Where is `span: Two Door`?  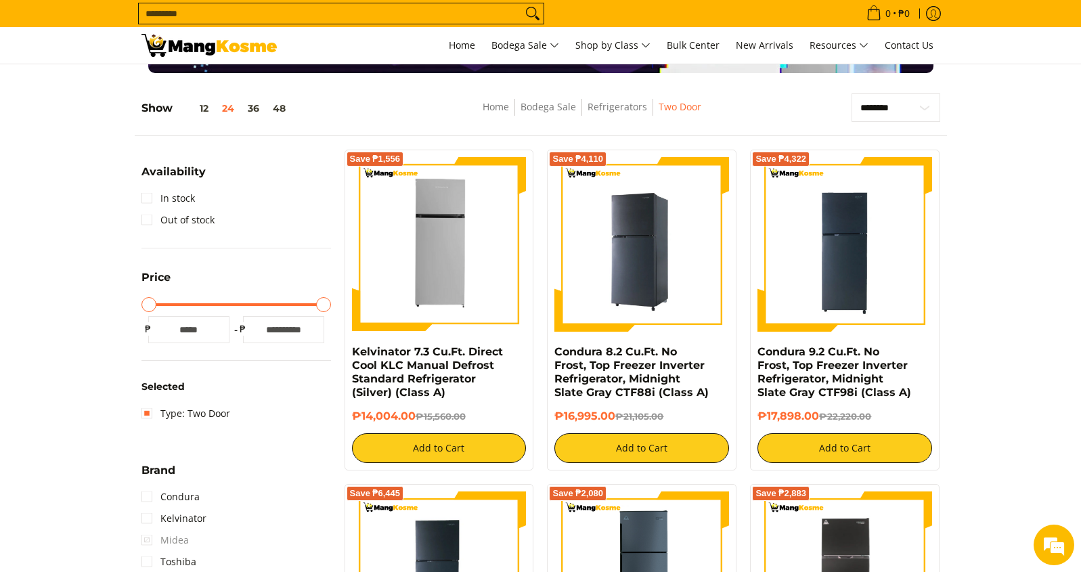
span: Two Door is located at coordinates (680, 107).